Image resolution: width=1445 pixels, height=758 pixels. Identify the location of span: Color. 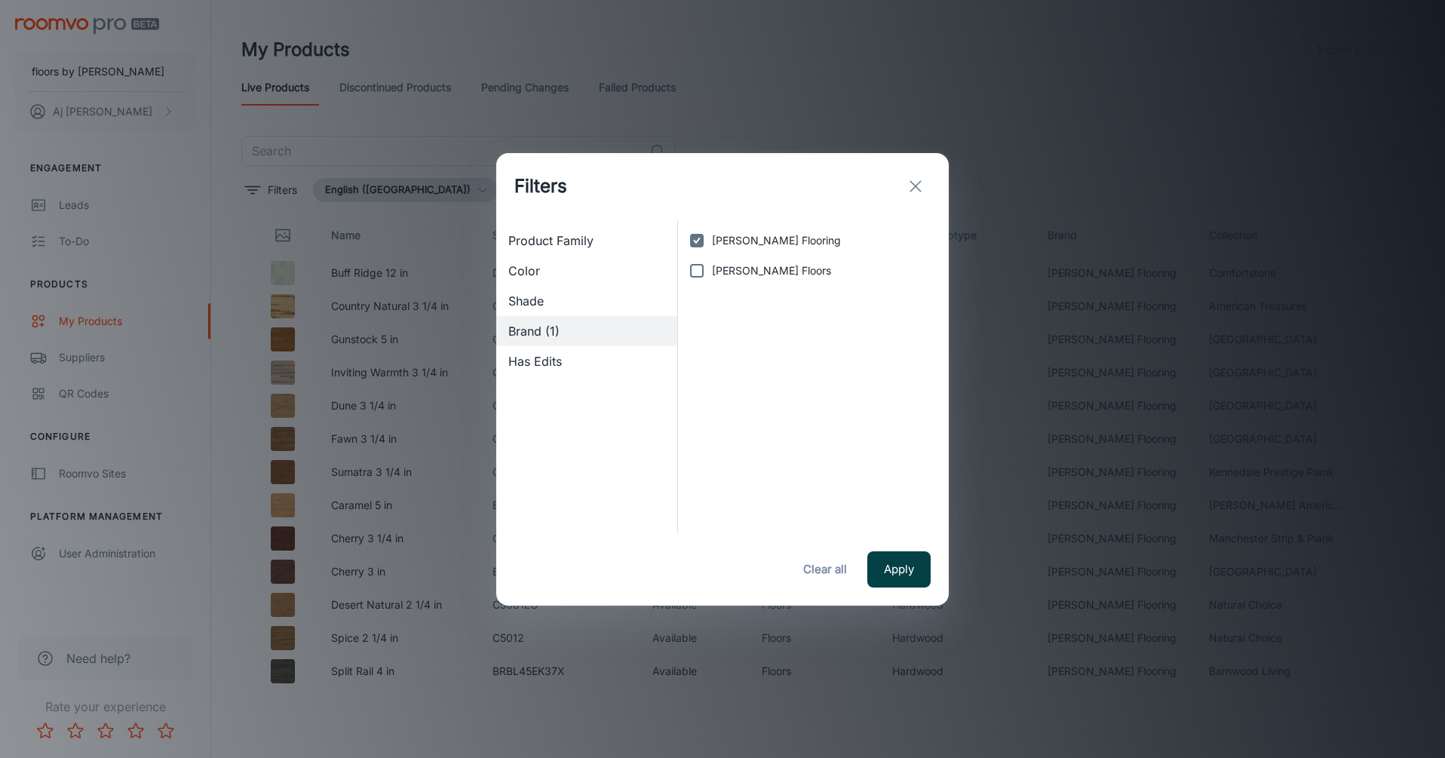
(587, 271).